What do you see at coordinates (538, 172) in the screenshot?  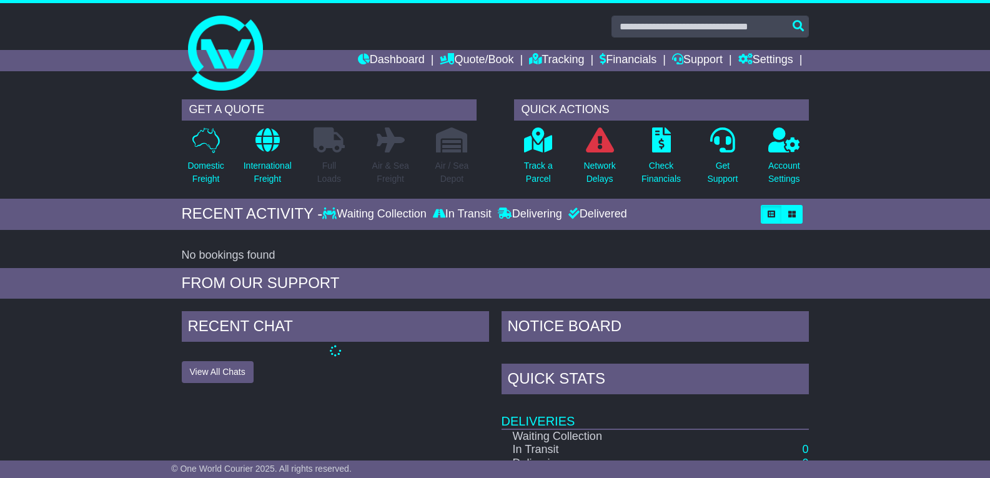 I see `p: Track a Parcel` at bounding box center [538, 172].